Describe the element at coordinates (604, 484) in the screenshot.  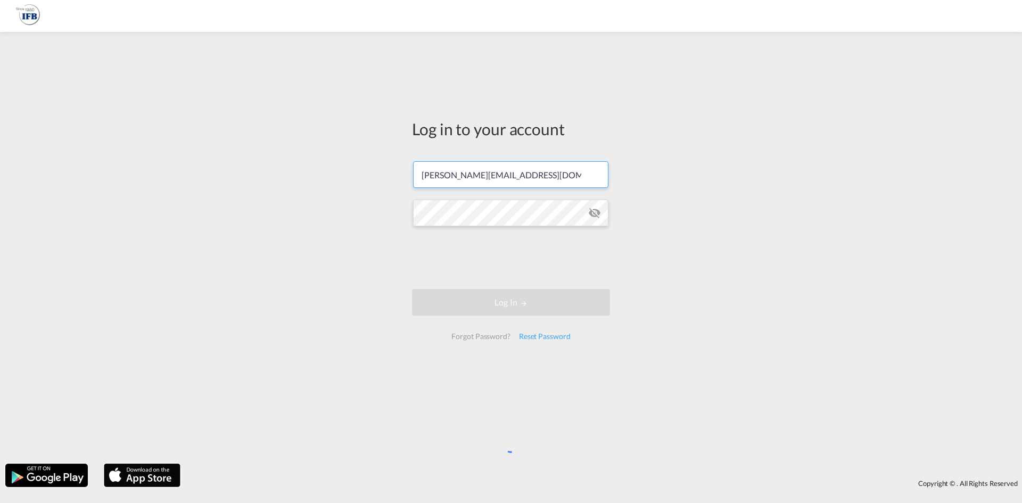
I see `div: Copyright © . All Rights Reserved` at that location.